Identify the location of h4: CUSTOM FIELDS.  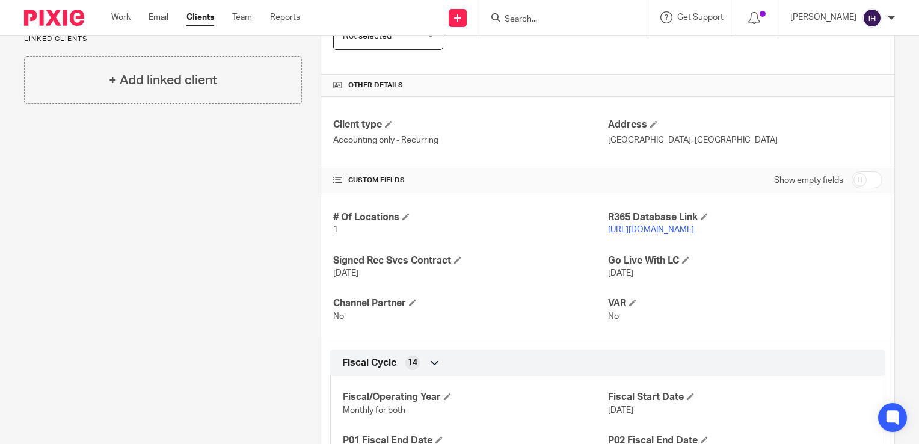
(470, 180).